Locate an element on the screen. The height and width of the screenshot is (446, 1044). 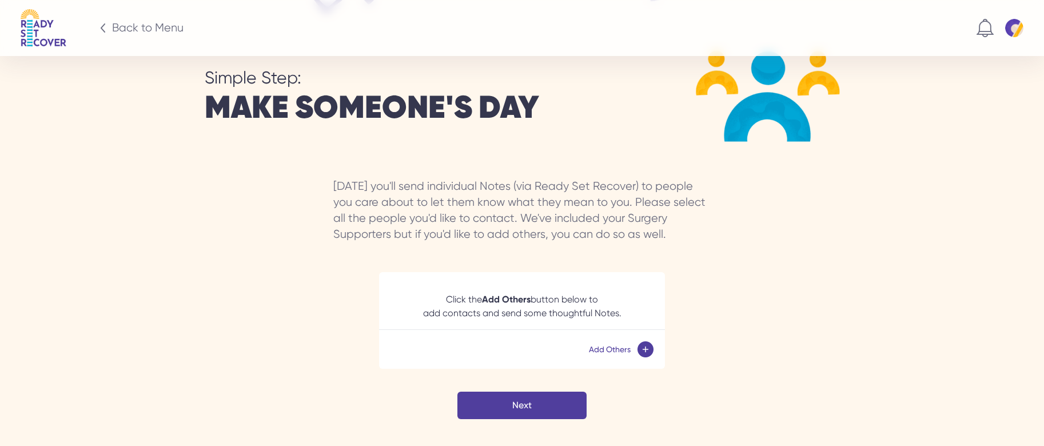
div: Back to Menu is located at coordinates (147, 28).